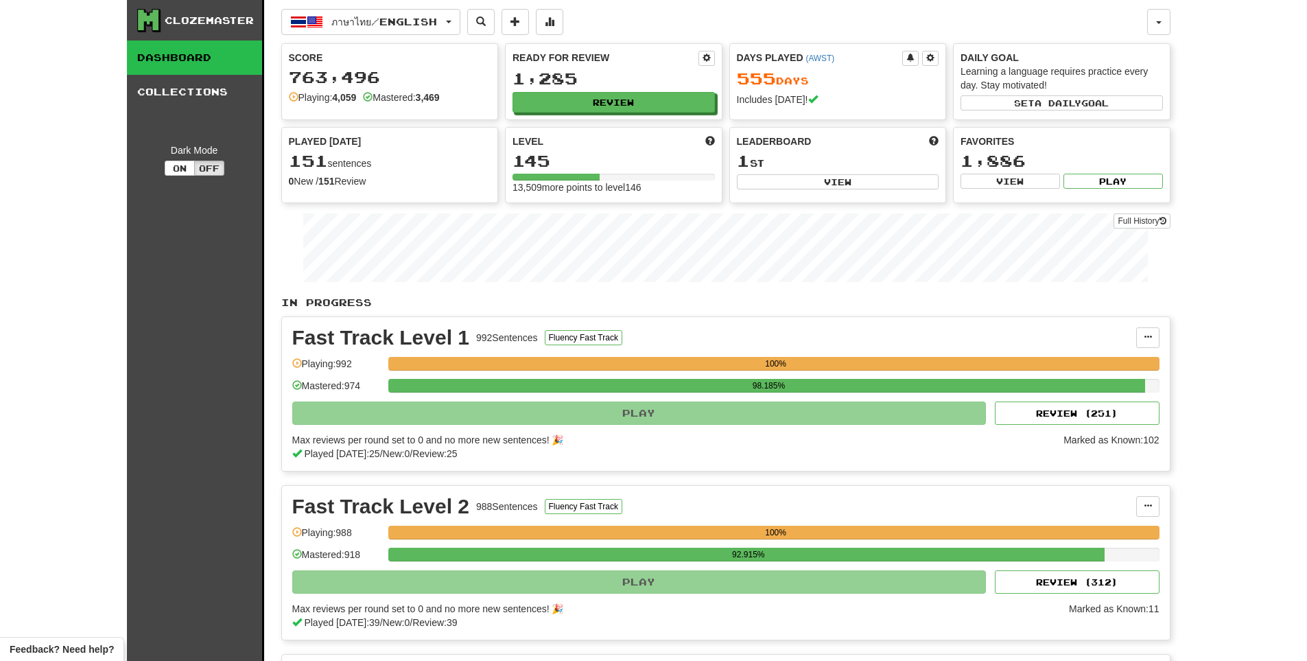  Describe the element at coordinates (209, 168) in the screenshot. I see `button: Off` at that location.